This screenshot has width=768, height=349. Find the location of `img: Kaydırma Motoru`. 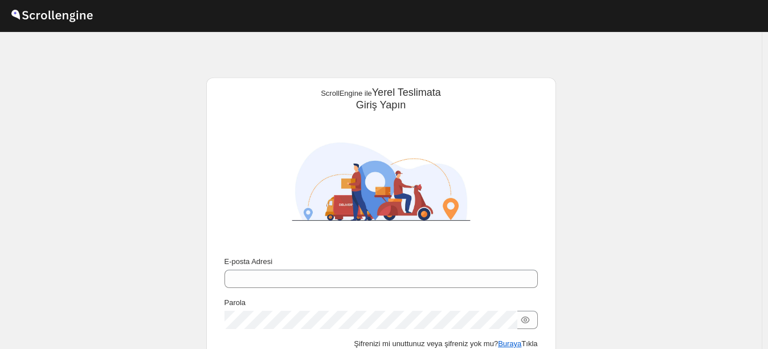

img: Kaydırma Motoru is located at coordinates (381, 181).